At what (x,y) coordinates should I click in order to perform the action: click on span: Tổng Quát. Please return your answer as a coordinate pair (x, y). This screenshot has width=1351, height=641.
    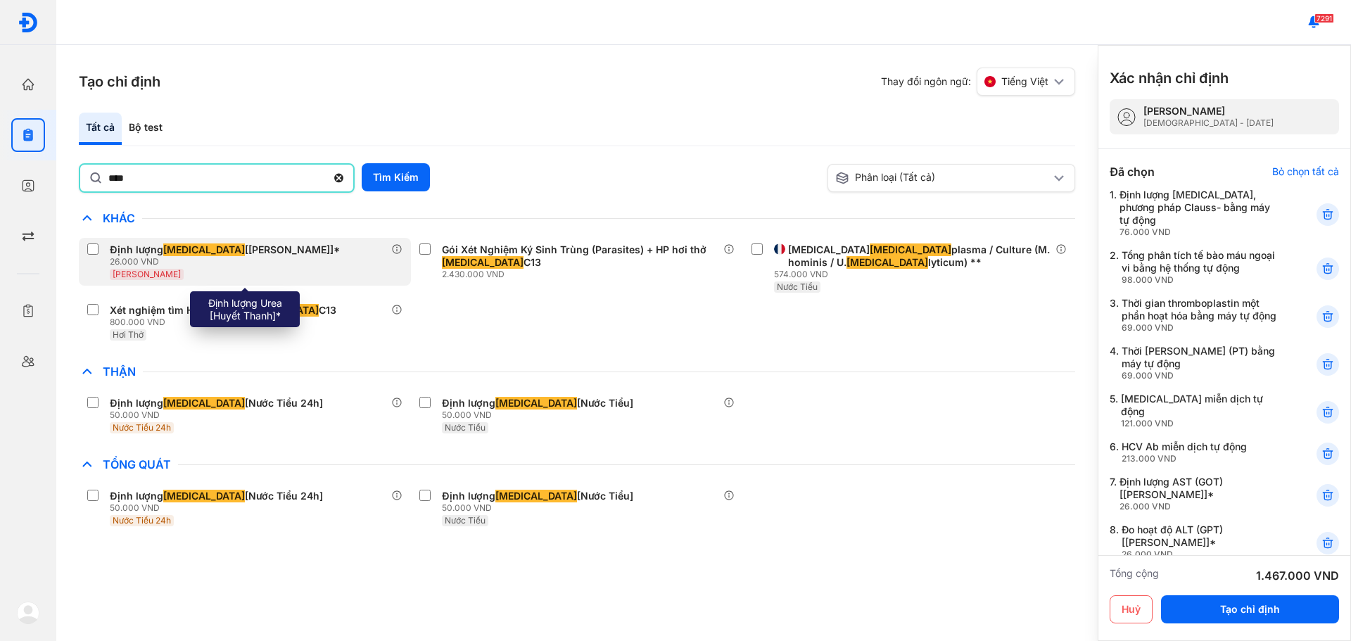
    Looking at the image, I should click on (137, 465).